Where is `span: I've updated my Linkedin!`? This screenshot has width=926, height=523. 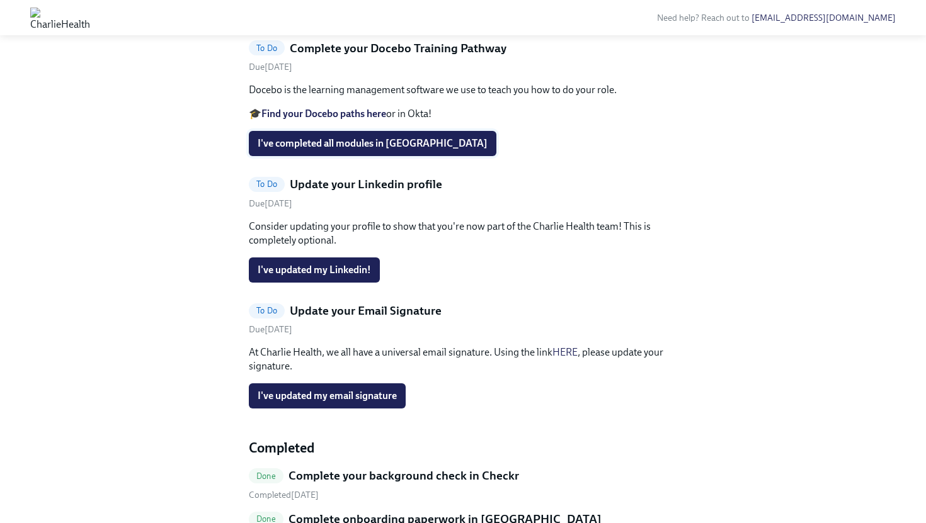 span: I've updated my Linkedin! is located at coordinates (314, 270).